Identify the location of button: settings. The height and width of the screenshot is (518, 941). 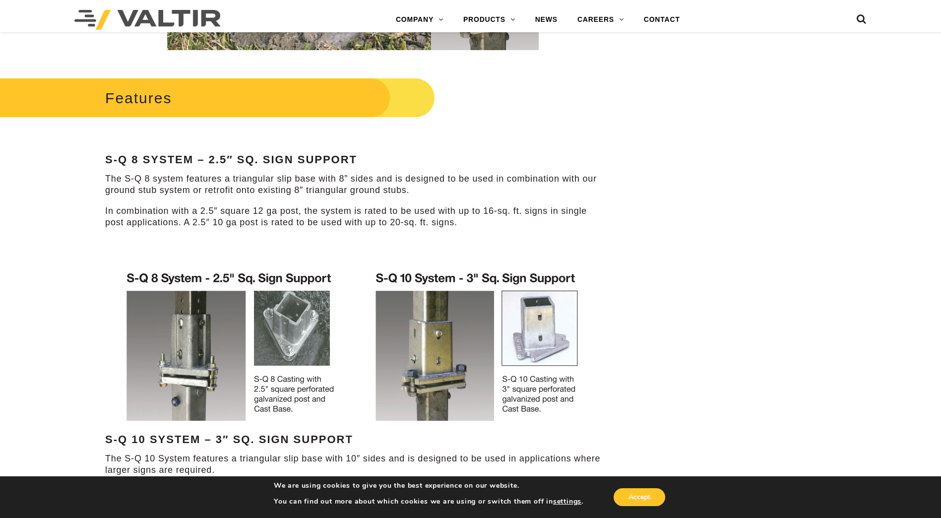
(567, 501).